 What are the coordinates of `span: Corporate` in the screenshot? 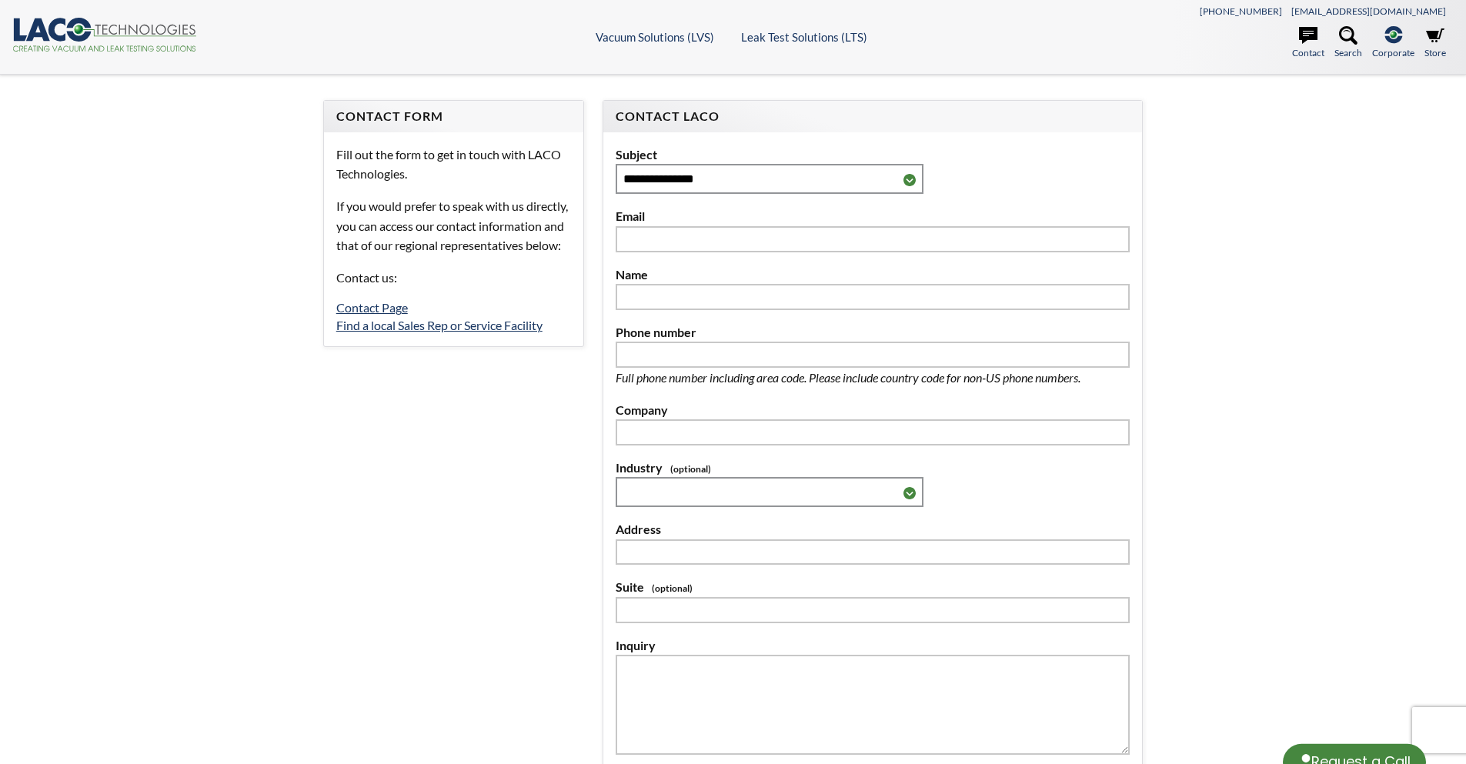 It's located at (1393, 52).